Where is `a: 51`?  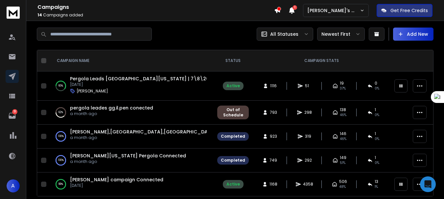
a: 51 is located at coordinates (12, 116).